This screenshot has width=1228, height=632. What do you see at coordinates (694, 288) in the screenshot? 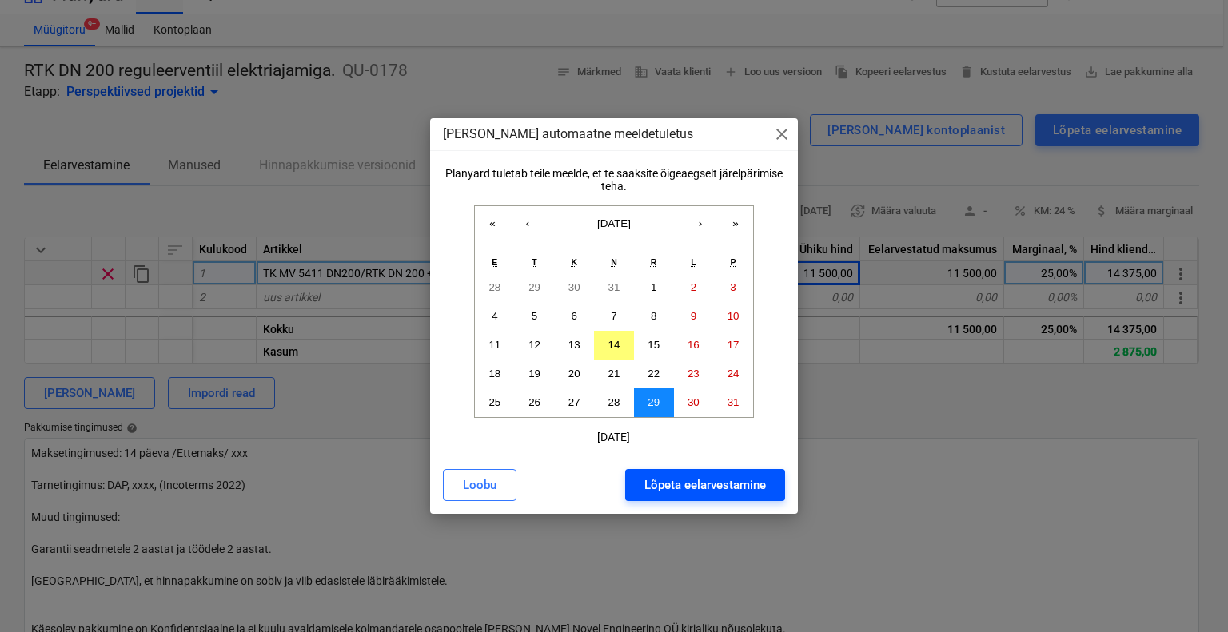
I see `button: 2. august 2025` at bounding box center [694, 288].